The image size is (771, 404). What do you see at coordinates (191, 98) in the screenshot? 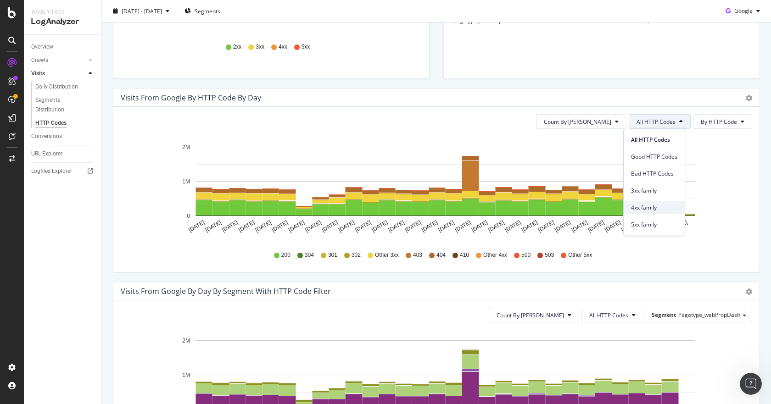
I see `div: Visits from google by HTTP Code by Day` at bounding box center [191, 98].